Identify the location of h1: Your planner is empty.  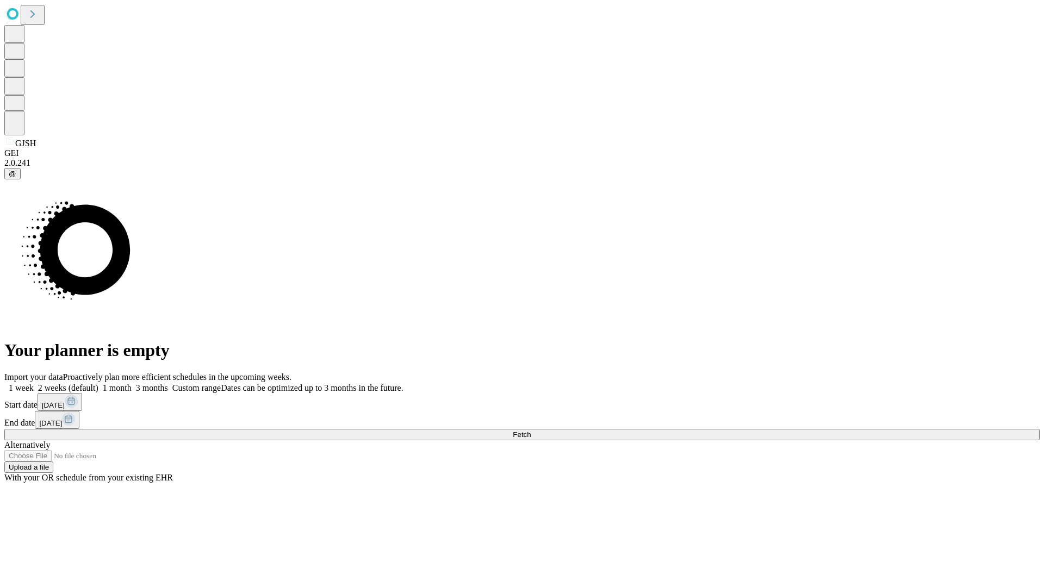
(522, 350).